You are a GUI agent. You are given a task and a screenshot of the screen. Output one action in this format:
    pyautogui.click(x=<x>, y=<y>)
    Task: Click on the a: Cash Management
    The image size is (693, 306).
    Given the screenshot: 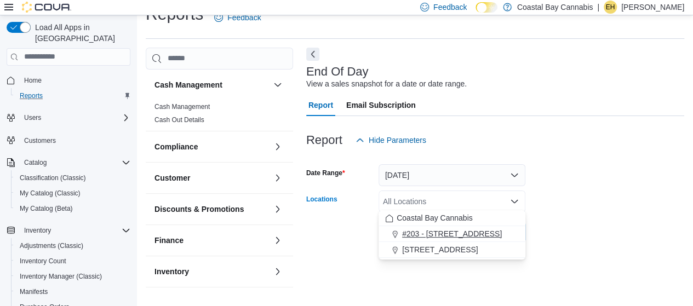 What is the action you would take?
    pyautogui.click(x=182, y=107)
    